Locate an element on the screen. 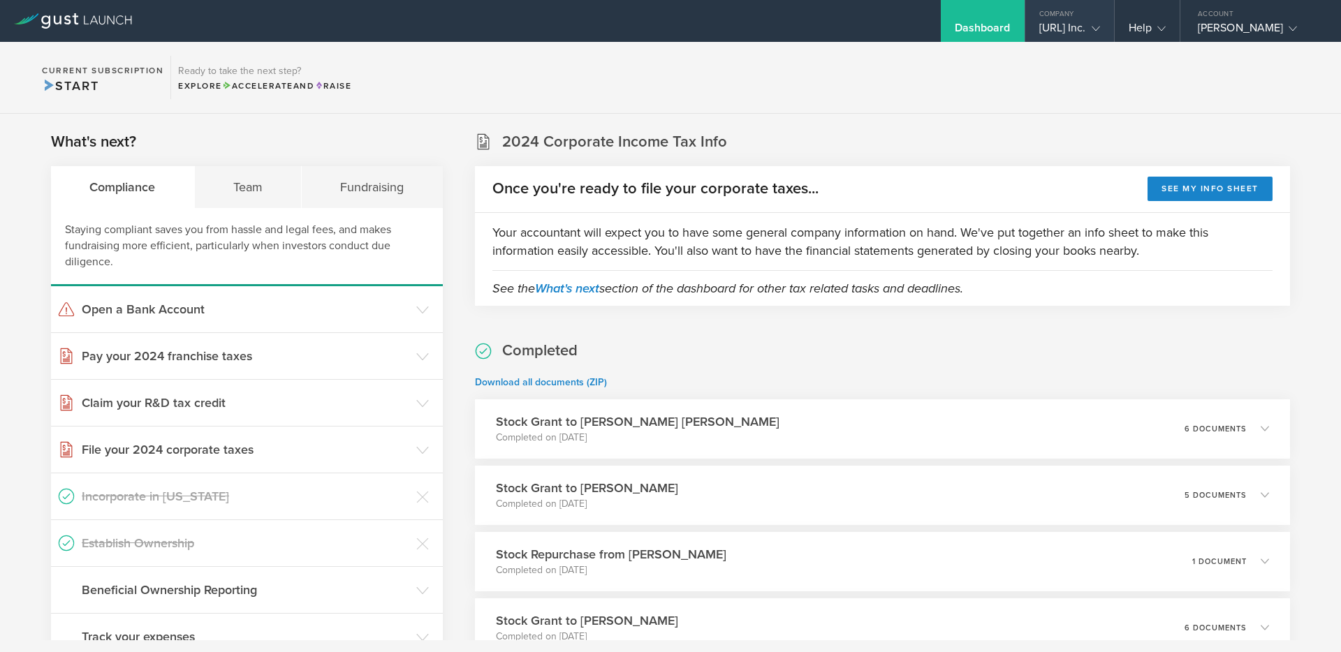 This screenshot has width=1341, height=652. p: 5 documents is located at coordinates (1215, 495).